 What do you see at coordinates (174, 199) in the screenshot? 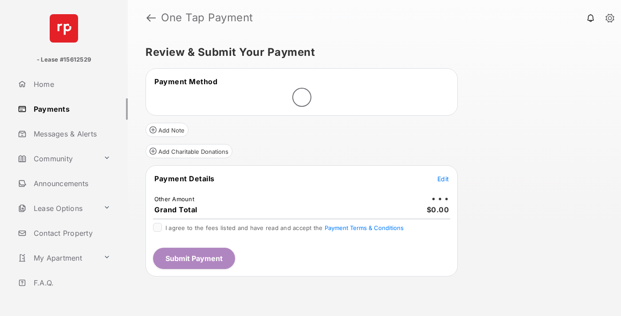
I see `td: Other Amount` at bounding box center [174, 199].